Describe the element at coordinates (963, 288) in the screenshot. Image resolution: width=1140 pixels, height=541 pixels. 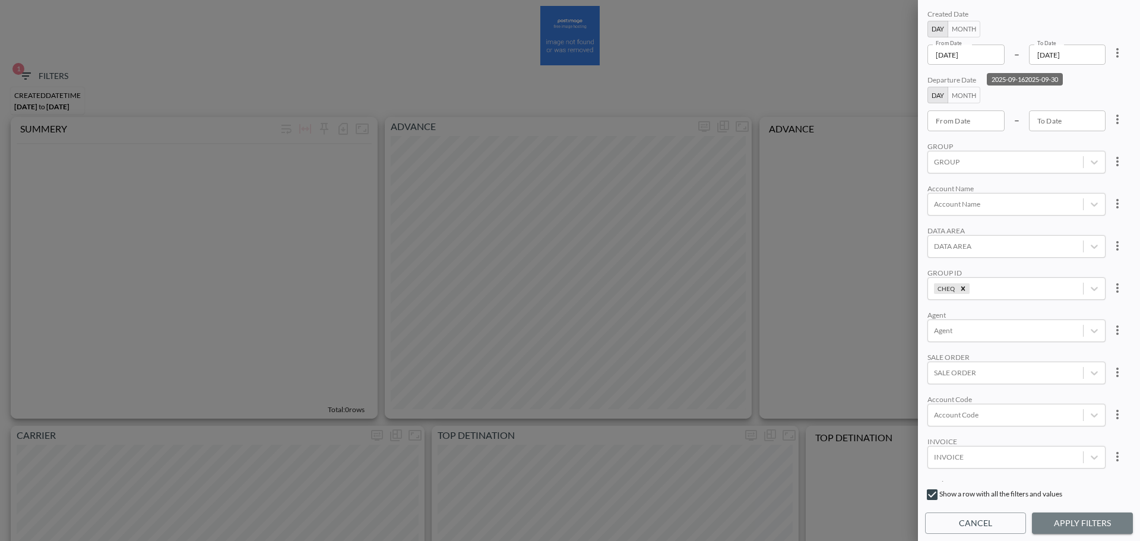
I see `div: Remove CHEQ` at that location.